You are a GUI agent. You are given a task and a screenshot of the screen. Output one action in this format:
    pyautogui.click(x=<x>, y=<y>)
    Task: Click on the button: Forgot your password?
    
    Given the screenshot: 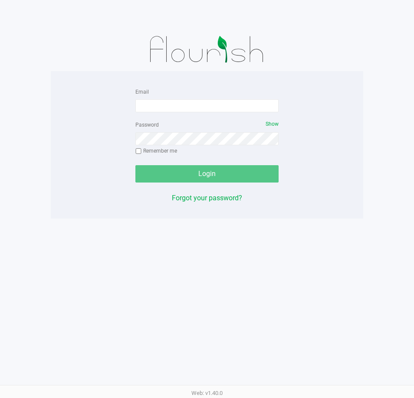 What is the action you would take?
    pyautogui.click(x=207, y=198)
    